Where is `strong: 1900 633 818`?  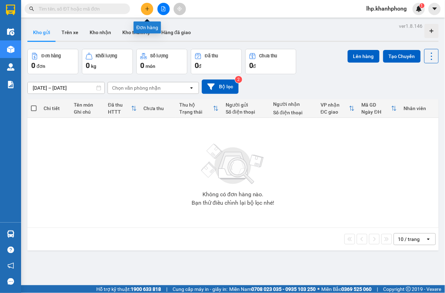
strong: 1900 633 818 is located at coordinates (146, 289).